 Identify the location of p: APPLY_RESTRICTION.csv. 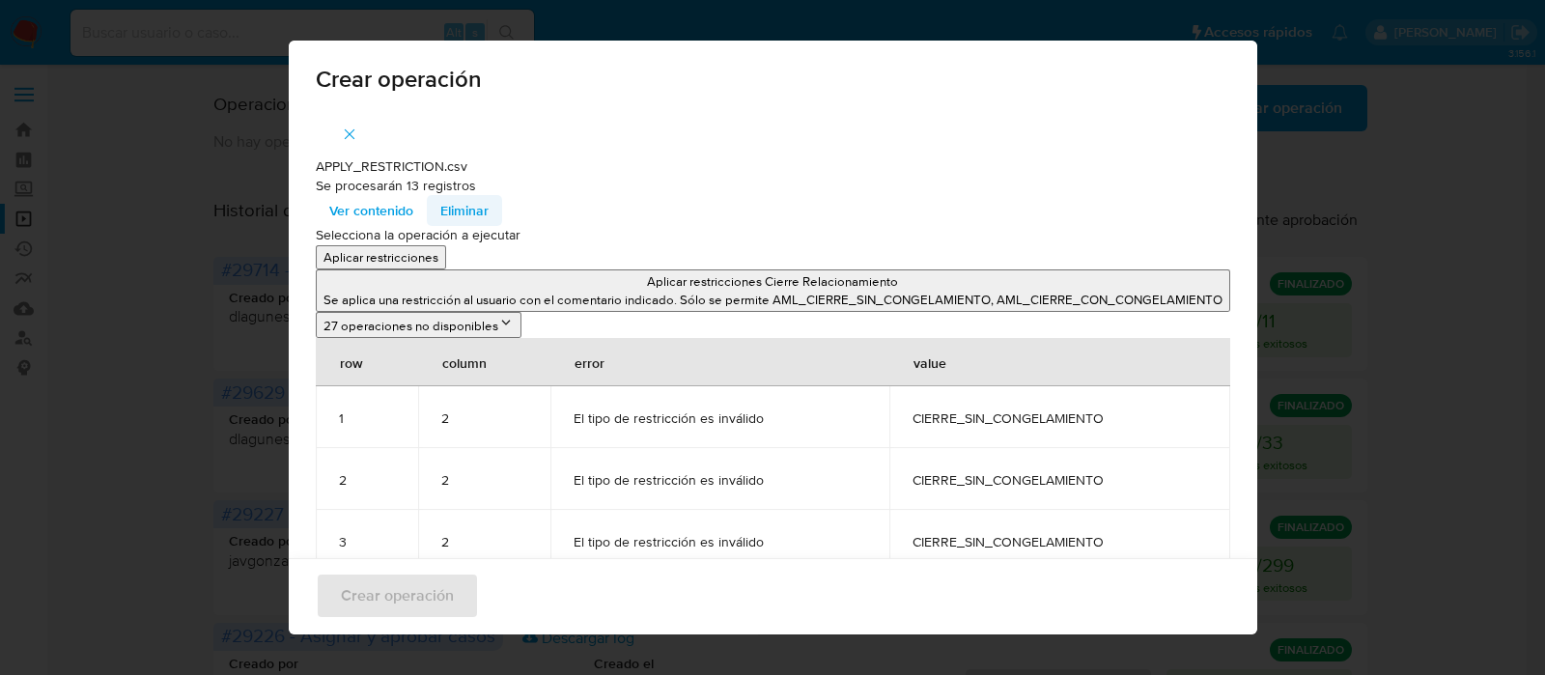
(772, 167).